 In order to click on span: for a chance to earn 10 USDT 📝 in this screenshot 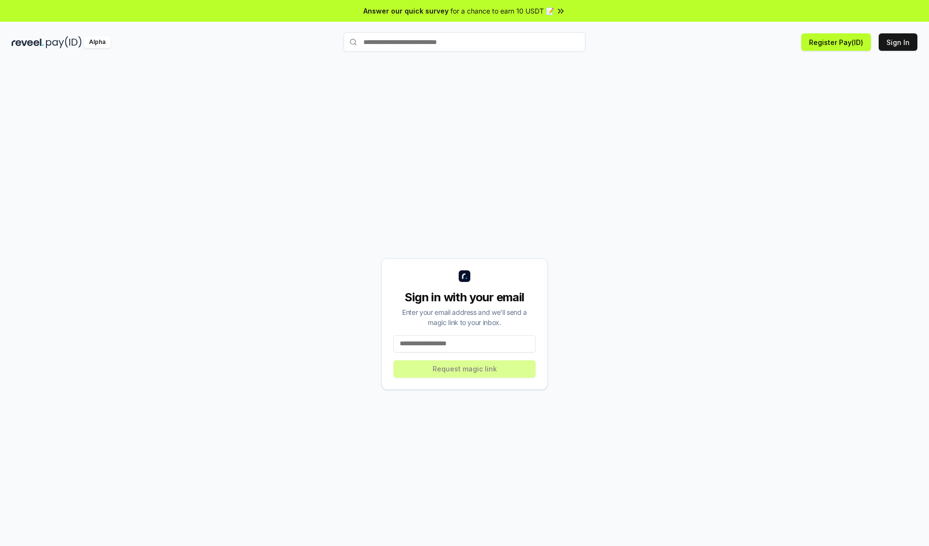, I will do `click(502, 11)`.